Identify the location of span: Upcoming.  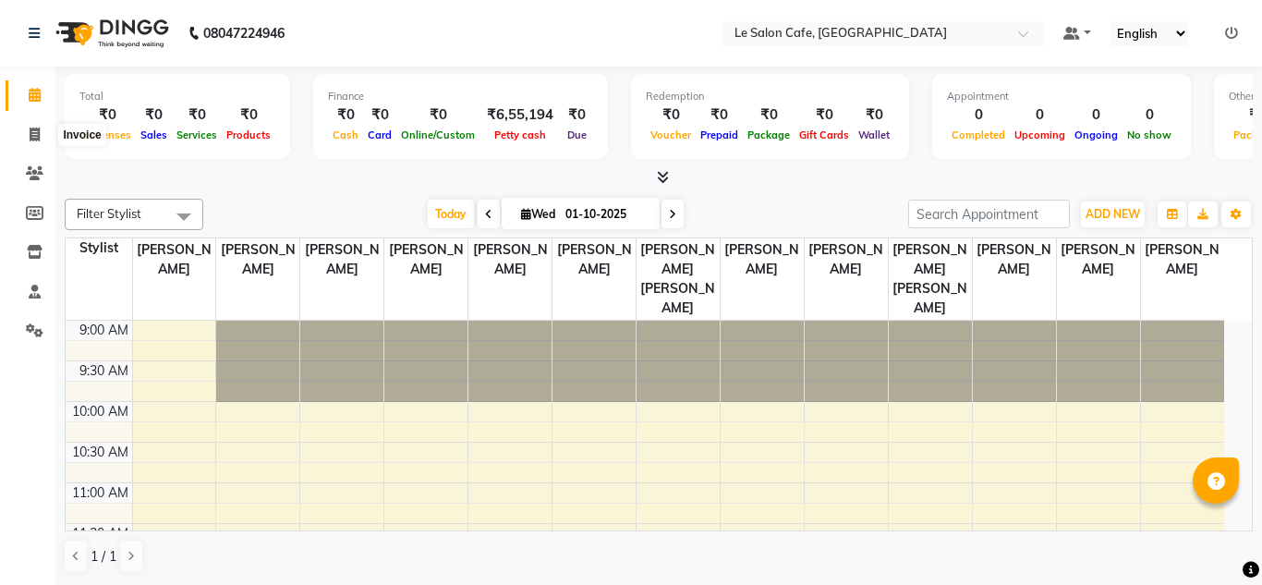
(1039, 135).